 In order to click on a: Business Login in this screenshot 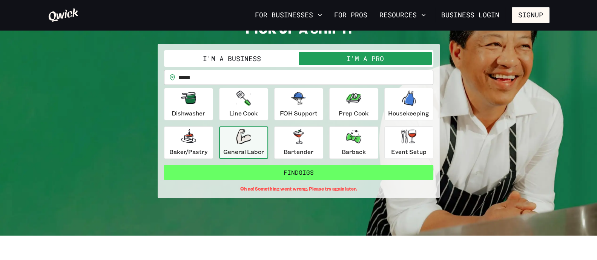, I will do `click(471, 15)`.